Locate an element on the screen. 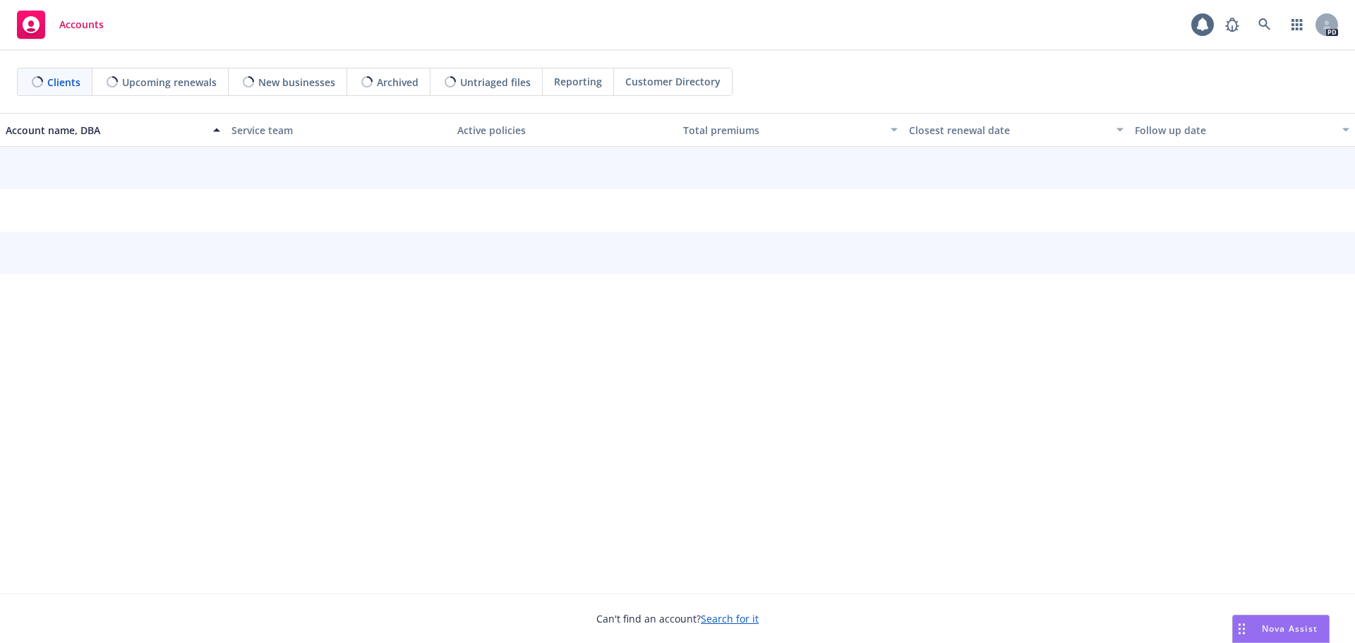  div: Closest renewal date is located at coordinates (1009, 130).